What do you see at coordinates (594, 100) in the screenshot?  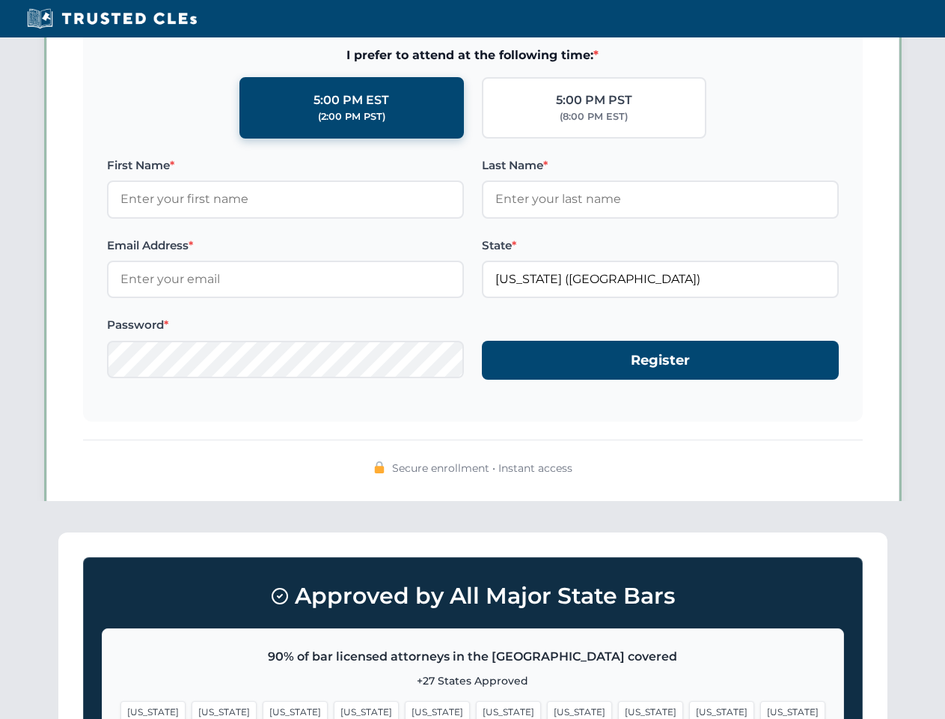 I see `div: 5:00 PM PST` at bounding box center [594, 100].